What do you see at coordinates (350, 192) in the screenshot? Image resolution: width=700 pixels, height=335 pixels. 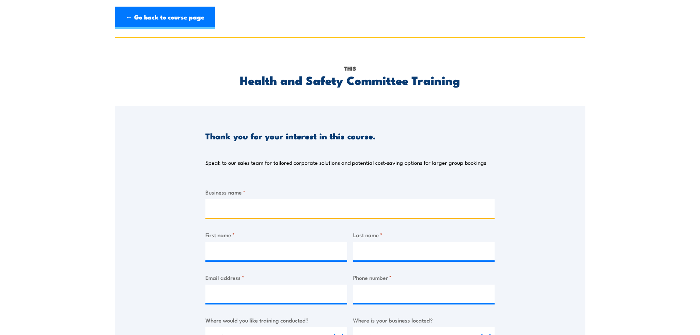 I see `label: Business name` at bounding box center [350, 192].